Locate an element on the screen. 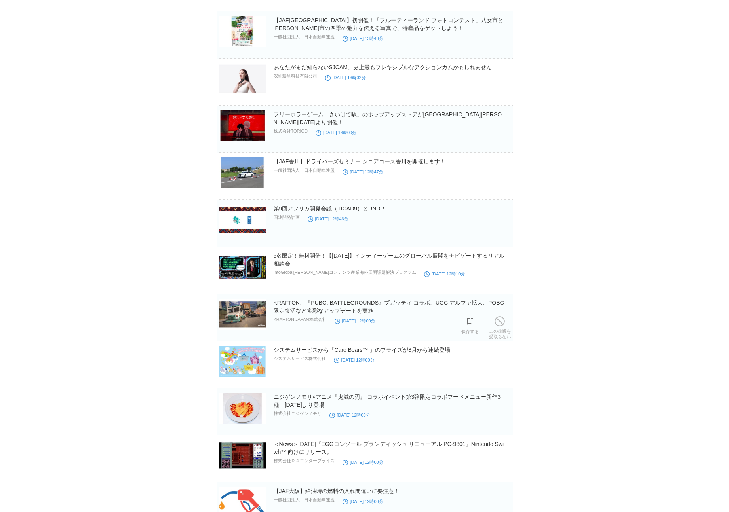  img: 69696-425-802e83b8f6c0efb35e16105e603b3571-1280x720.jpg is located at coordinates (242, 456).